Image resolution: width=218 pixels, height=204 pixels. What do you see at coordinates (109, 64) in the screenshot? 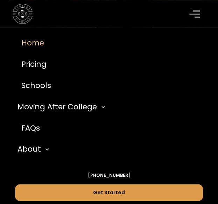
I see `a: Pricing` at bounding box center [109, 64].